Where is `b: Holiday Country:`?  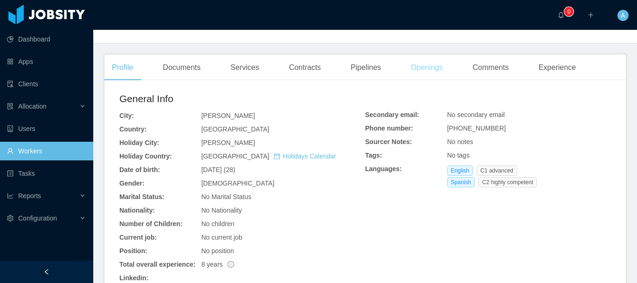 b: Holiday Country: is located at coordinates (145, 156).